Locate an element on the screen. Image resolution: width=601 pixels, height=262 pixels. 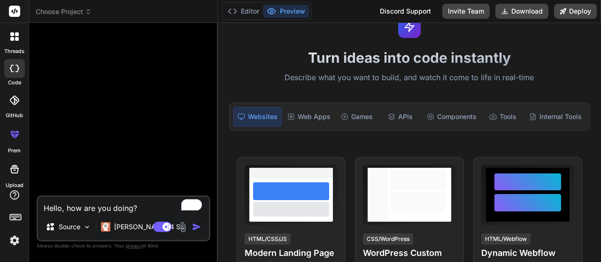
h4: Modern Landing Page is located at coordinates (291, 254).